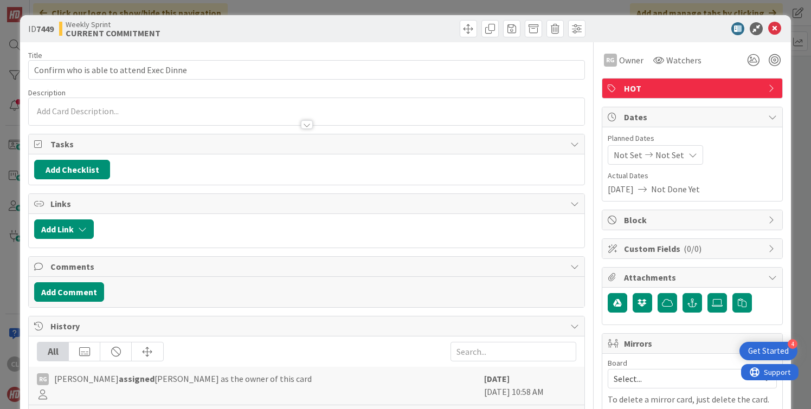  What do you see at coordinates (41, 29) in the screenshot?
I see `span: ID` at bounding box center [41, 29].